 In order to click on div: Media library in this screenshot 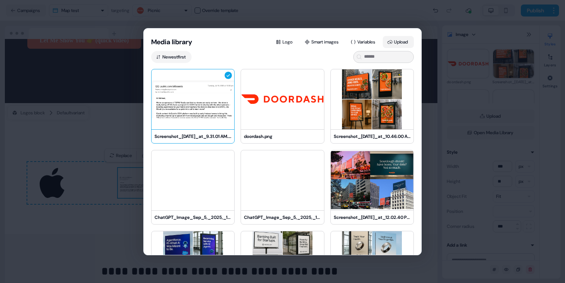, I will do `click(172, 42)`.